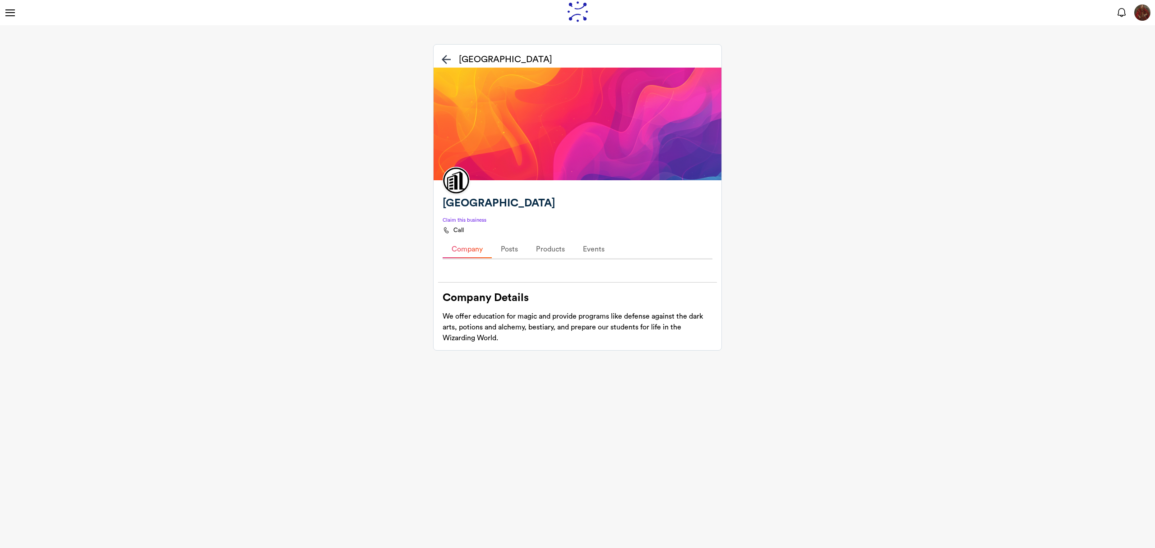  What do you see at coordinates (550, 249) in the screenshot?
I see `a: Products` at bounding box center [550, 249].